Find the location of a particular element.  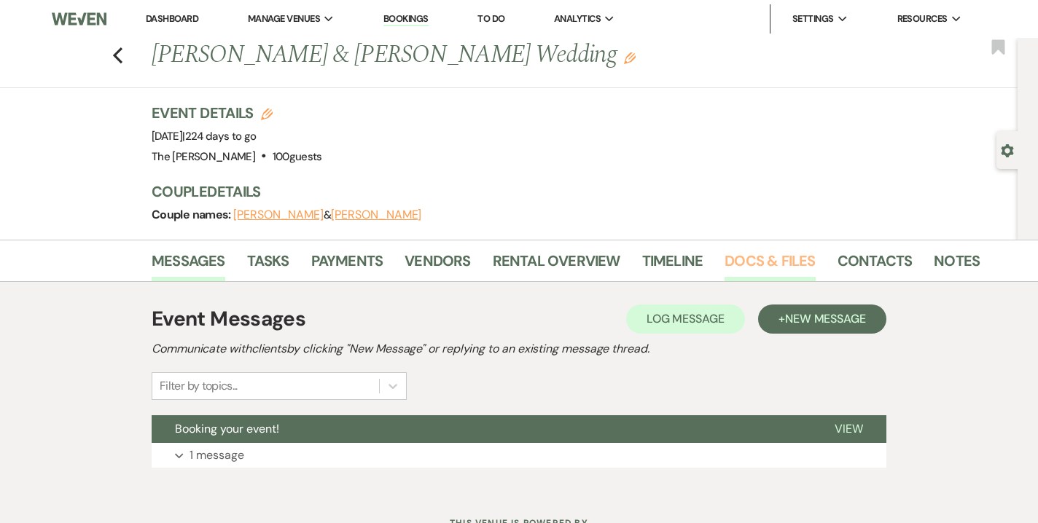

h3: Couple Details is located at coordinates (560, 192).